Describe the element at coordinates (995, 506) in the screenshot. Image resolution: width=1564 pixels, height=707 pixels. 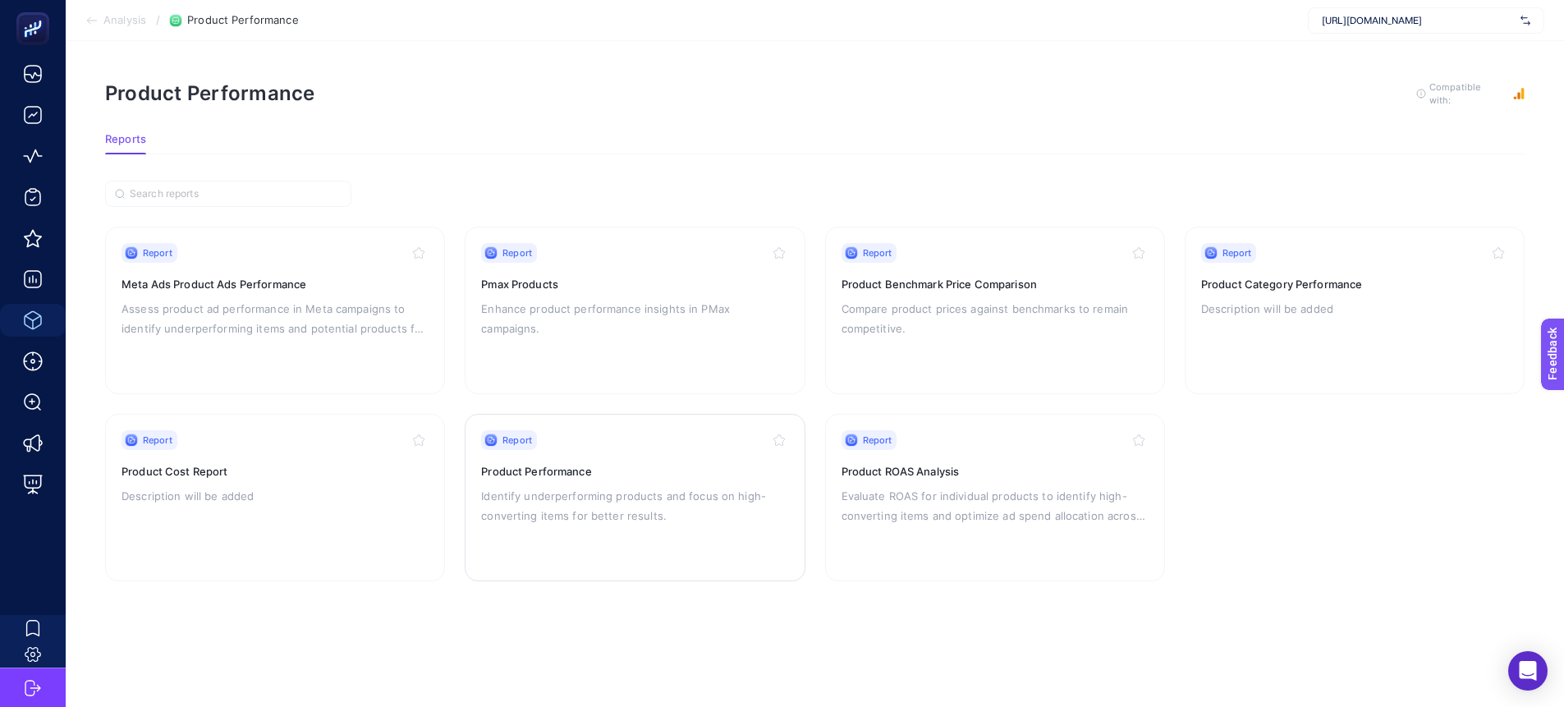
I see `p: Evaluate ROAS for individual products to identify high-converting items and optimize ad spend all...` at that location.